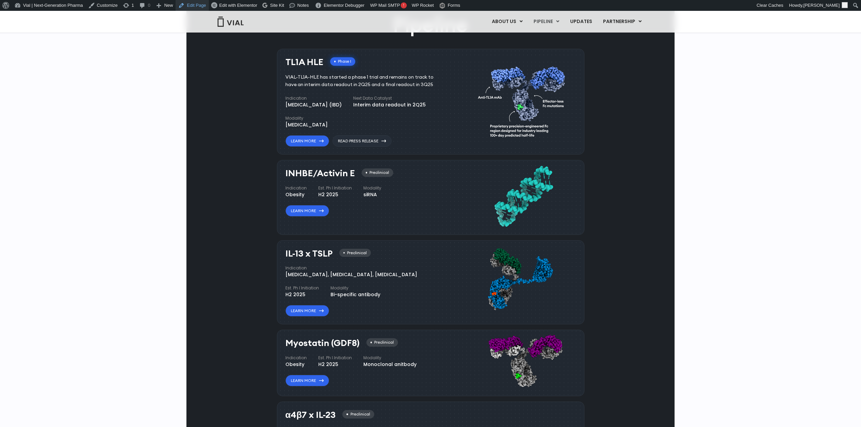  What do you see at coordinates (304, 62) in the screenshot?
I see `h3: TL1A HLE` at bounding box center [304, 62].